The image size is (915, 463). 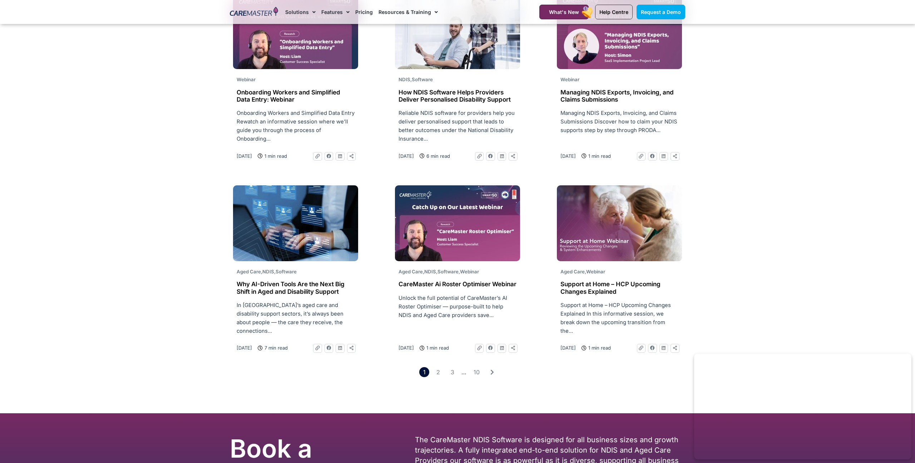 I want to click on img: Missed-CM-RO_Youtube-Thumb-1, so click(x=458, y=223).